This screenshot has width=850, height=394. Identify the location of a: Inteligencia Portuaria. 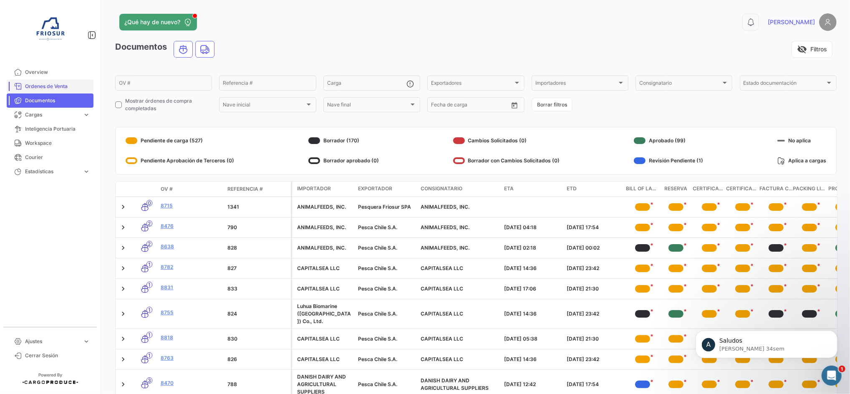
(50, 129).